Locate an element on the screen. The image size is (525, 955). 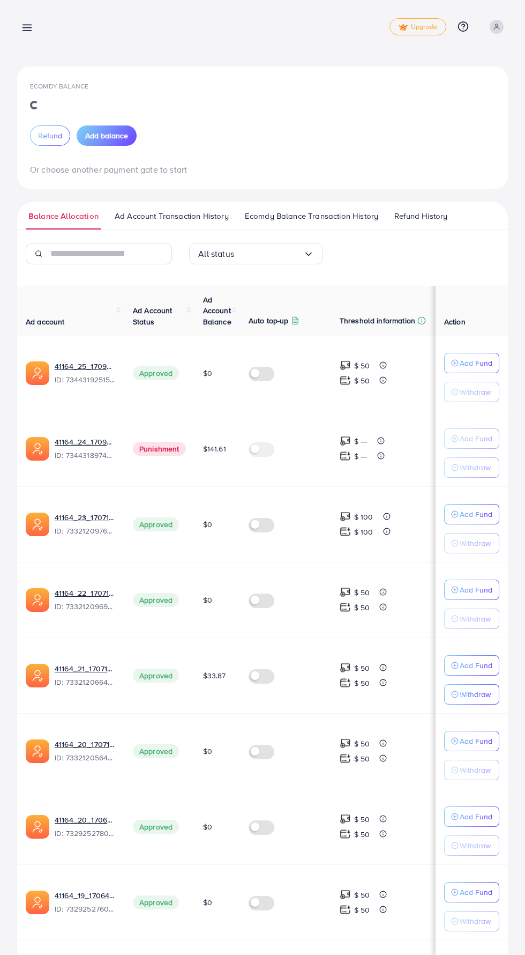
span: Ad account is located at coordinates (45, 322).